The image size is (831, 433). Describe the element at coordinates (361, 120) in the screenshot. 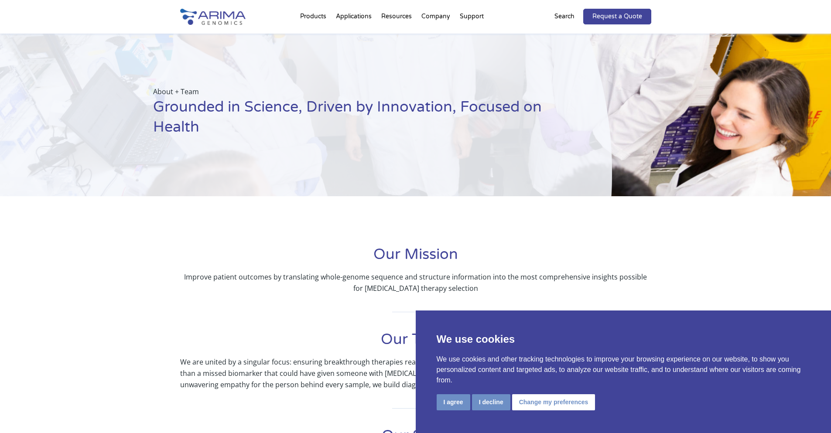

I see `h1: Grounded in Science, Driven by Innovation, Focused on Health` at that location.